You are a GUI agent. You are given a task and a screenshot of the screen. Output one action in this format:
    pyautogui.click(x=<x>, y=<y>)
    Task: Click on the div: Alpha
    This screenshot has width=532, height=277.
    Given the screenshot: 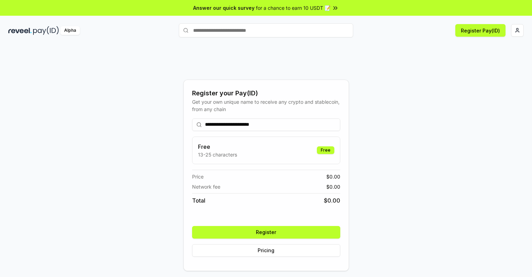 What is the action you would take?
    pyautogui.click(x=70, y=30)
    